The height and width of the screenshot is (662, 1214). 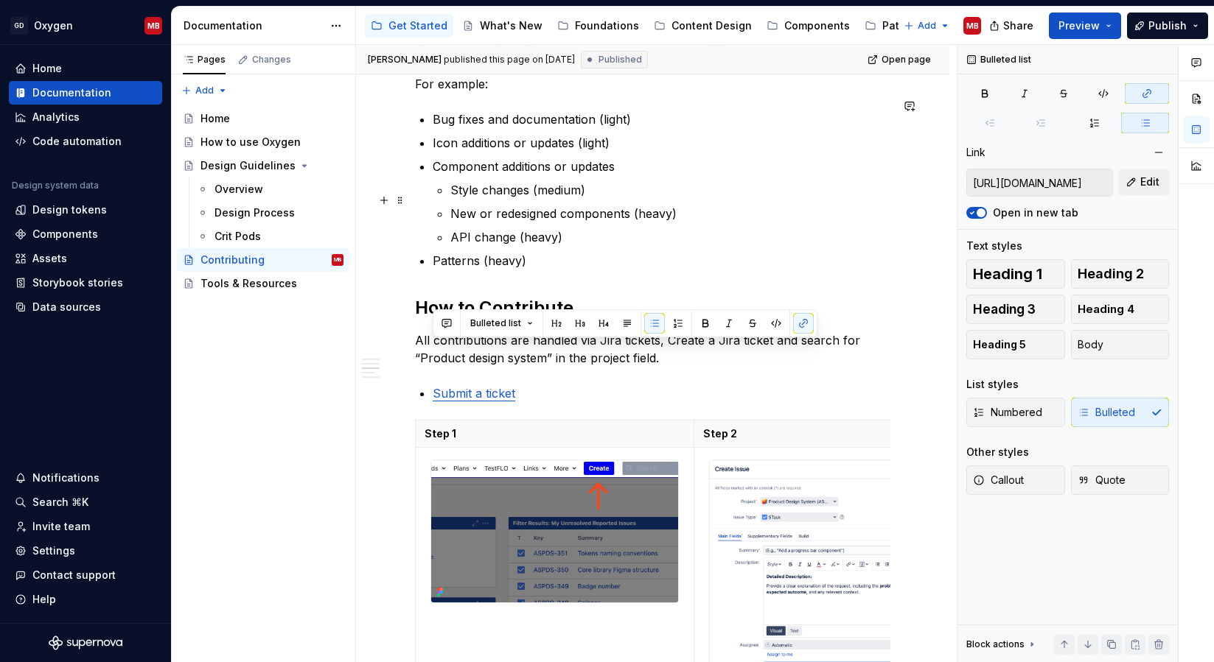 What do you see at coordinates (1018, 26) in the screenshot?
I see `span: Share` at bounding box center [1018, 26].